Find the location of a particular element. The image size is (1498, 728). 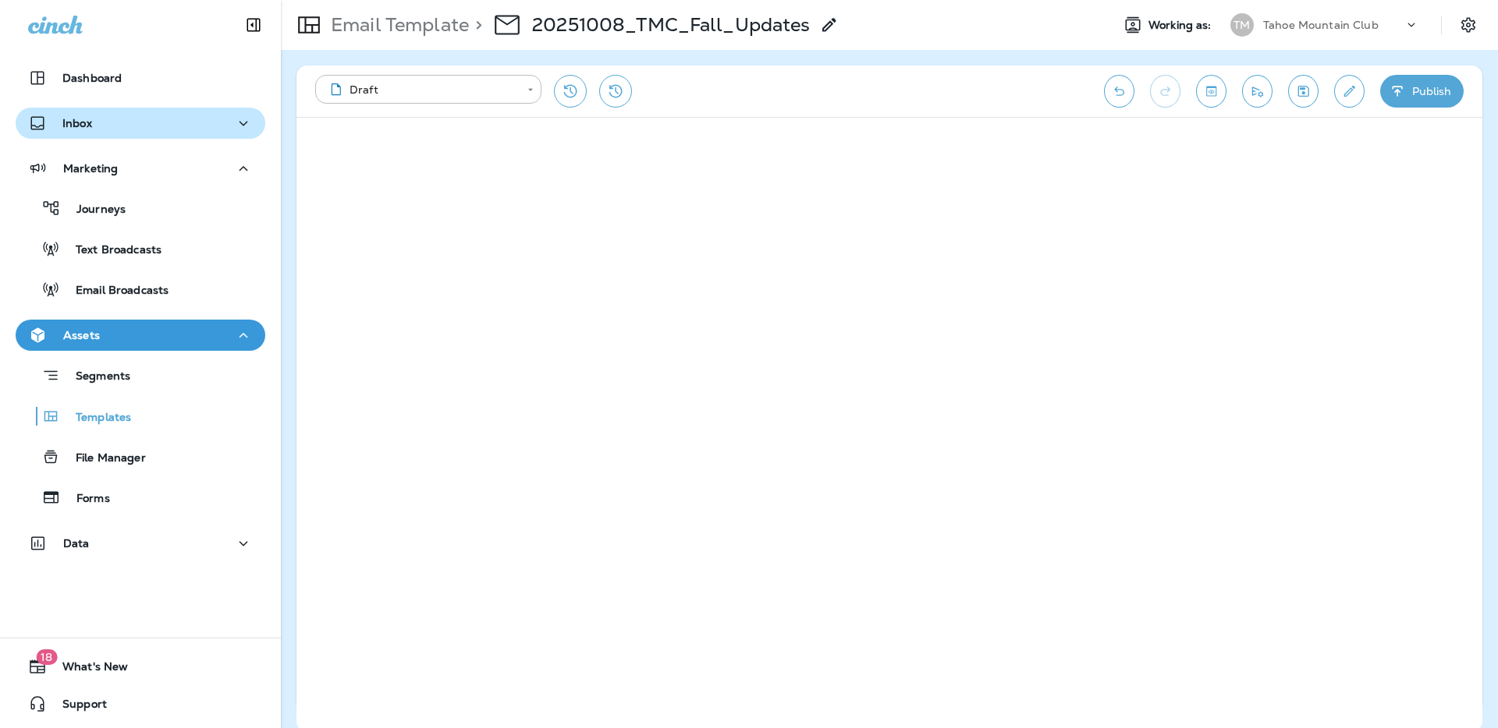

p: Data is located at coordinates (76, 544).